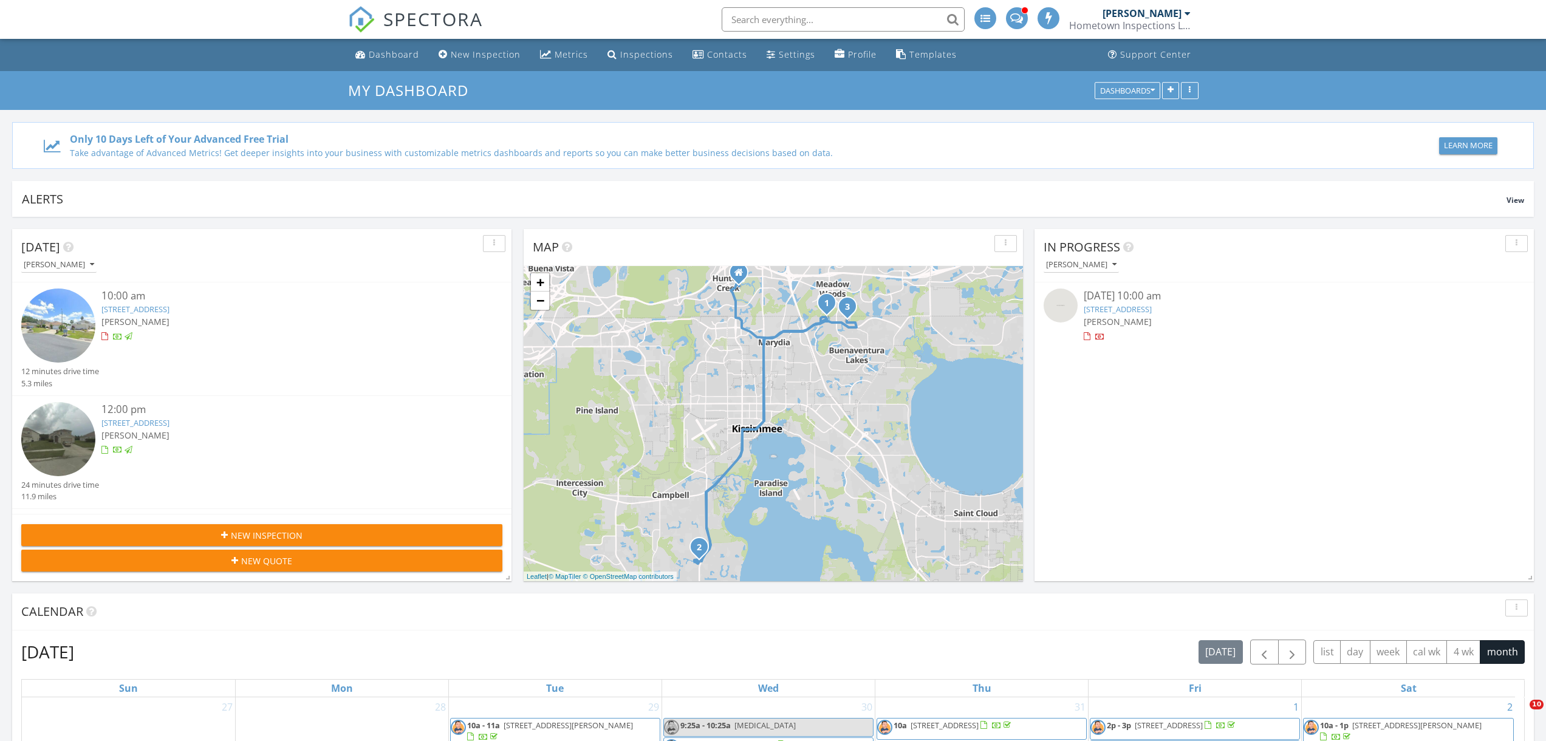  Describe the element at coordinates (267, 561) in the screenshot. I see `span: New Quote` at that location.